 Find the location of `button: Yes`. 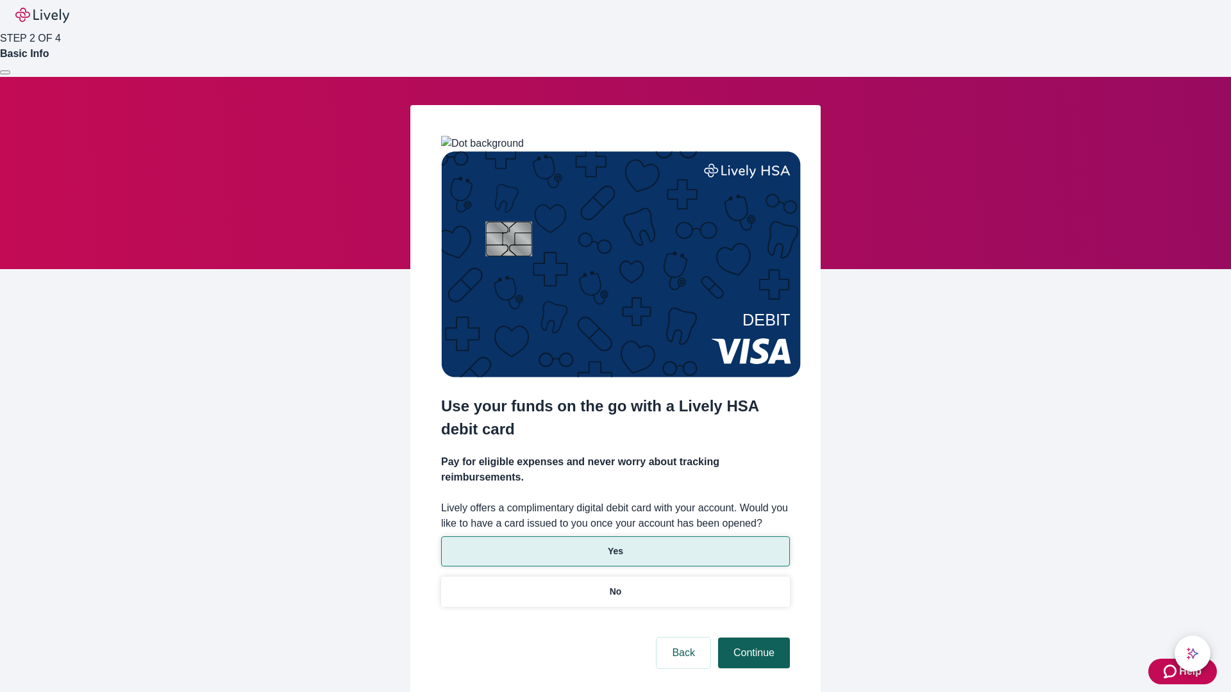

button: Yes is located at coordinates (615, 551).